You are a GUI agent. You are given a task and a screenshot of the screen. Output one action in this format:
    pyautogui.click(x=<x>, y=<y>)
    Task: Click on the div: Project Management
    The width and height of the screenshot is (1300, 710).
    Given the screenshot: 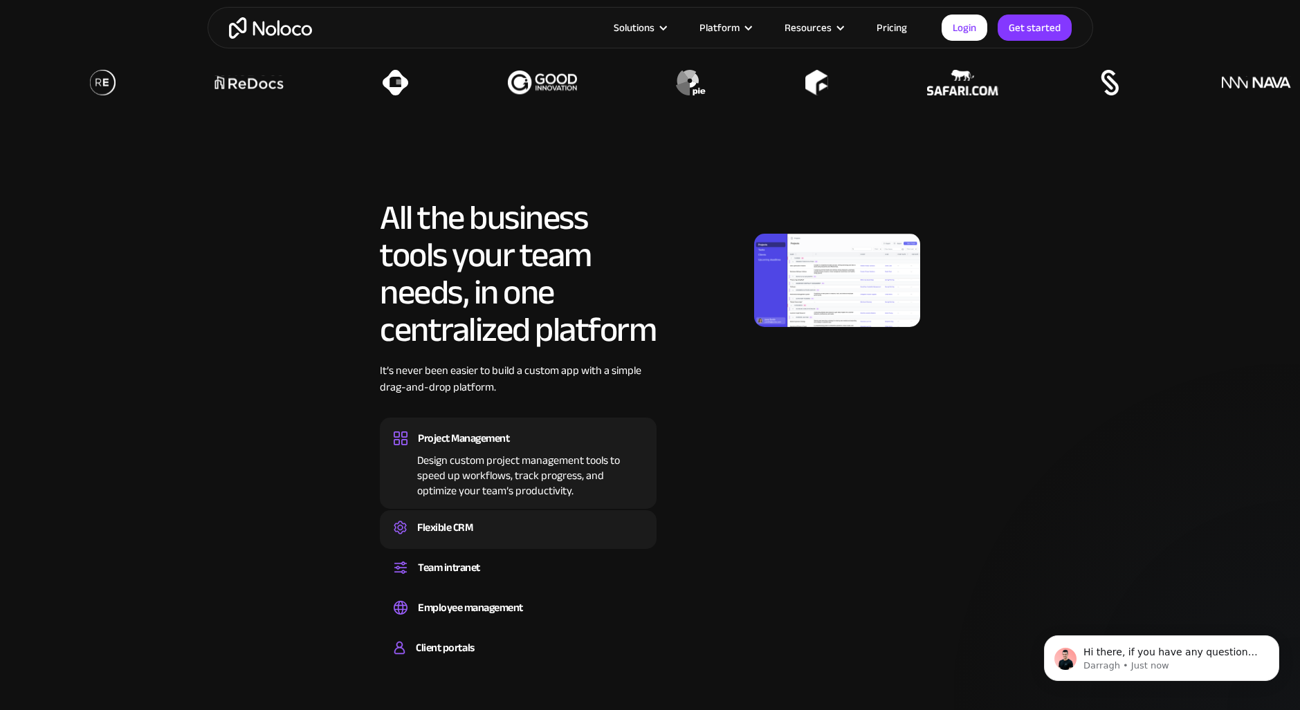 What is the action you would take?
    pyautogui.click(x=463, y=438)
    